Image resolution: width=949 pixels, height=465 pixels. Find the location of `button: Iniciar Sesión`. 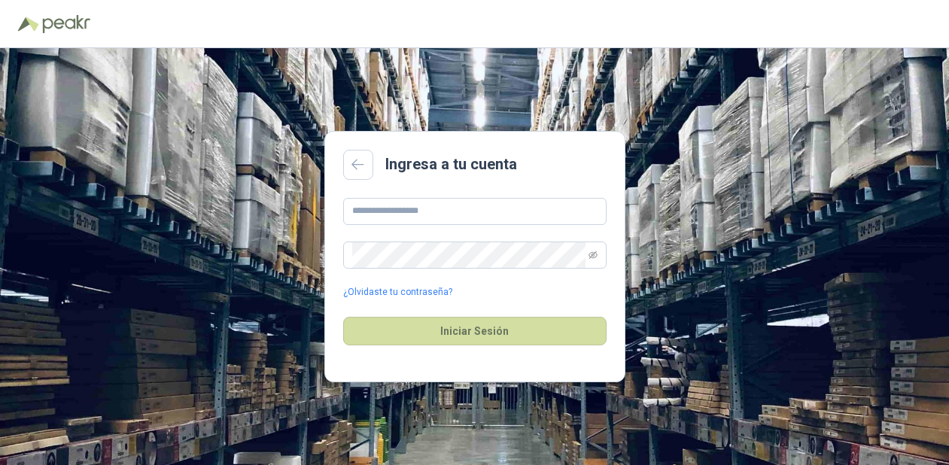

button: Iniciar Sesión is located at coordinates (475, 331).